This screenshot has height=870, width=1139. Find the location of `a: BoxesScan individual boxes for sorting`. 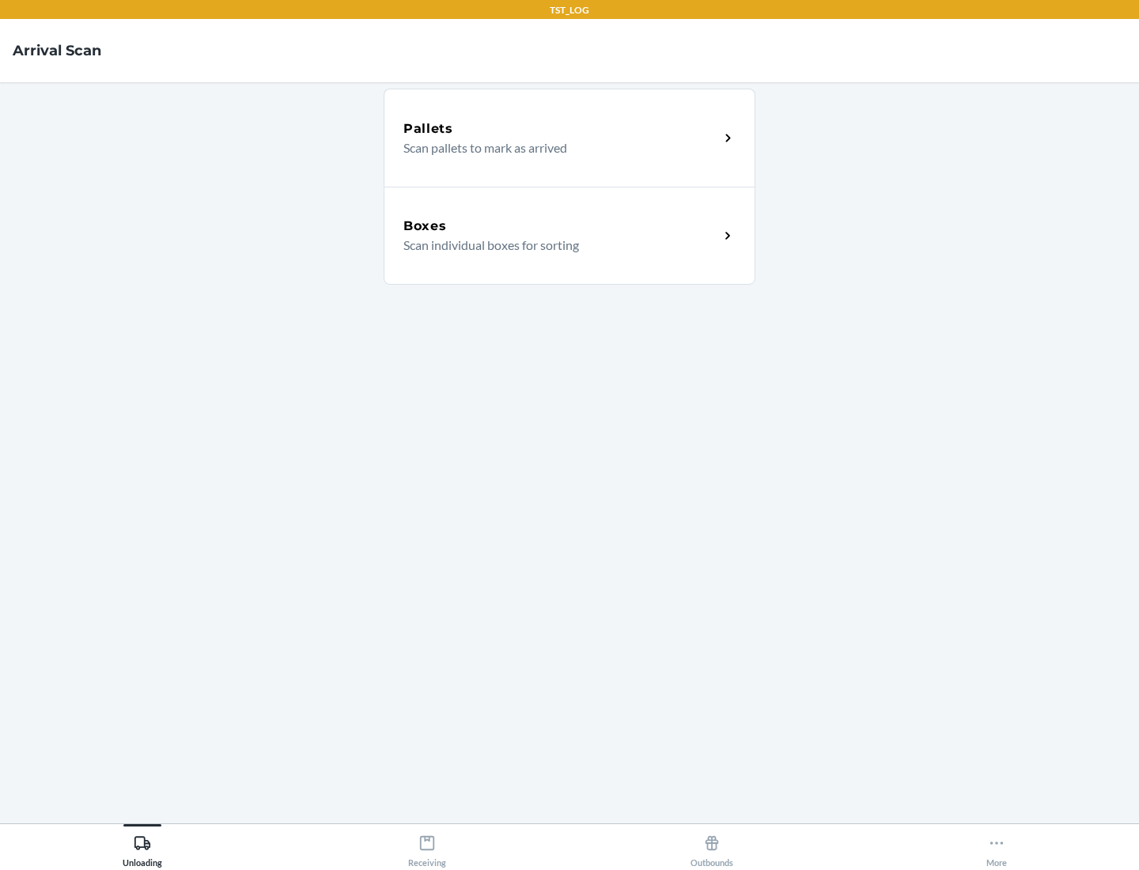

a: BoxesScan individual boxes for sorting is located at coordinates (569, 236).